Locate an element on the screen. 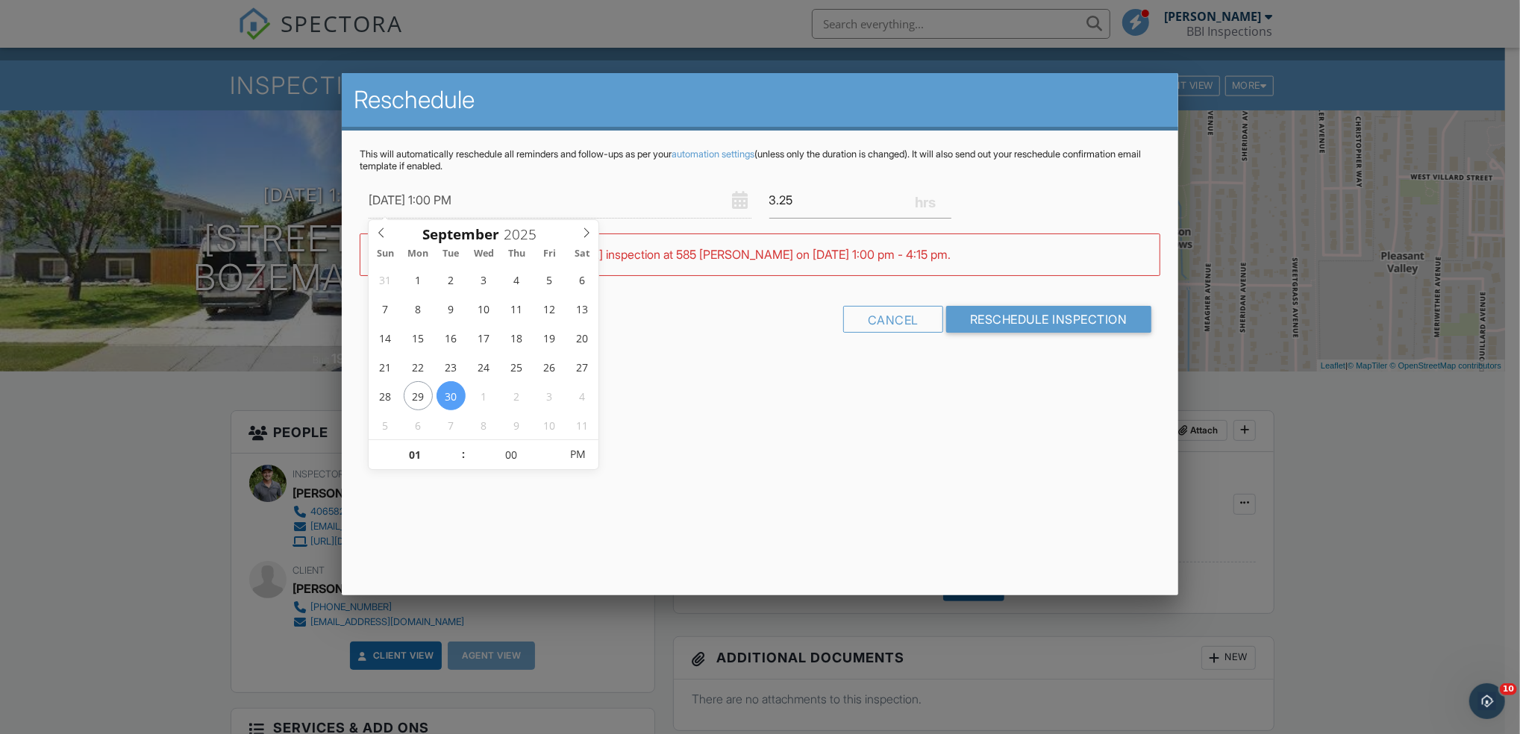 Image resolution: width=1520 pixels, height=734 pixels. span: October 3, 2025 is located at coordinates (549, 395).